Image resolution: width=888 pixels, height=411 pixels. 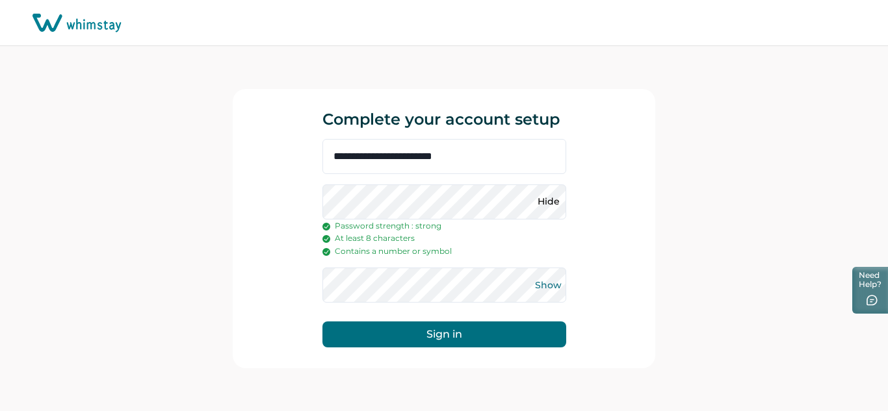 I want to click on button: Sign in, so click(x=444, y=335).